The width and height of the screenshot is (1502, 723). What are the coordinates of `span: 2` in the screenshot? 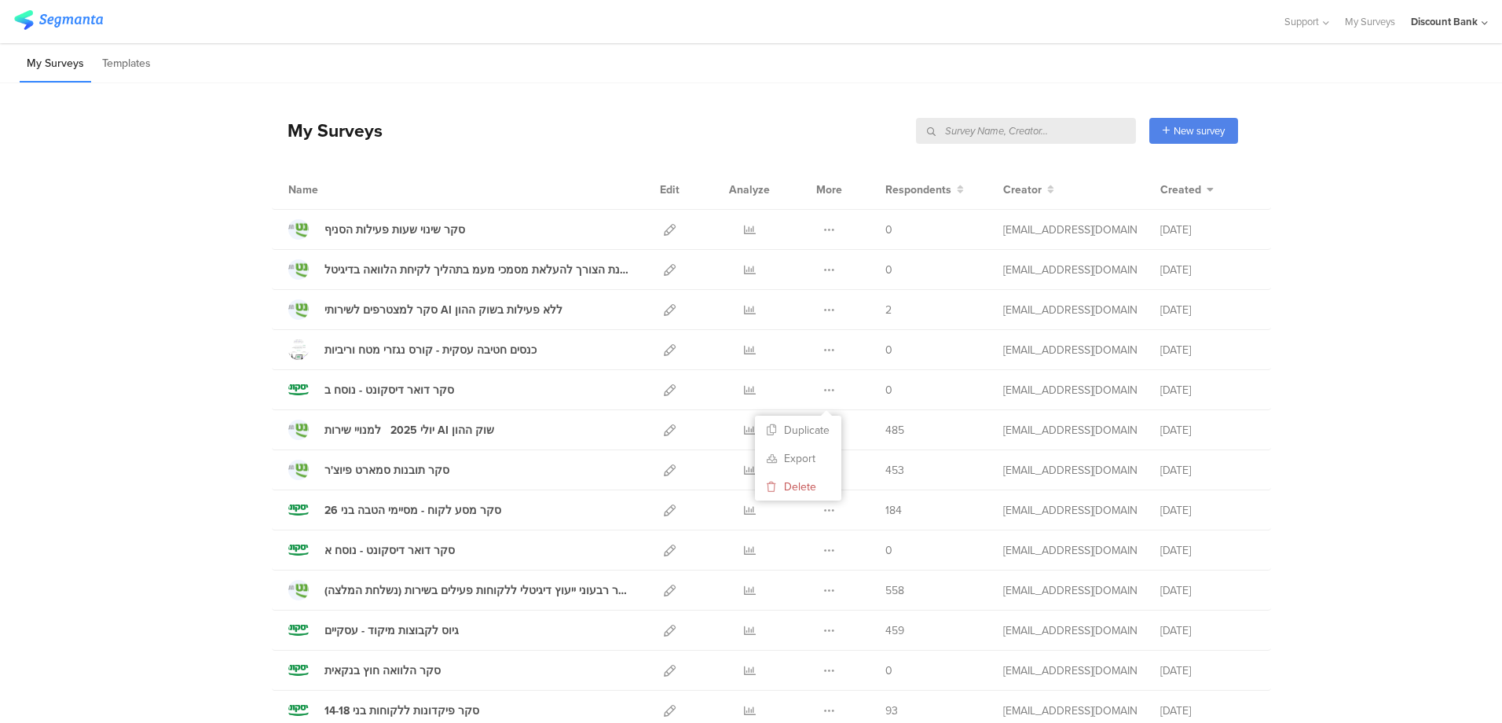 It's located at (889, 310).